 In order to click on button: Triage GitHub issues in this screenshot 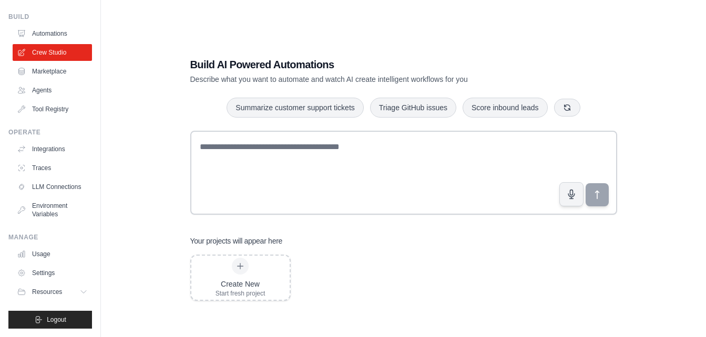, I will do `click(413, 108)`.